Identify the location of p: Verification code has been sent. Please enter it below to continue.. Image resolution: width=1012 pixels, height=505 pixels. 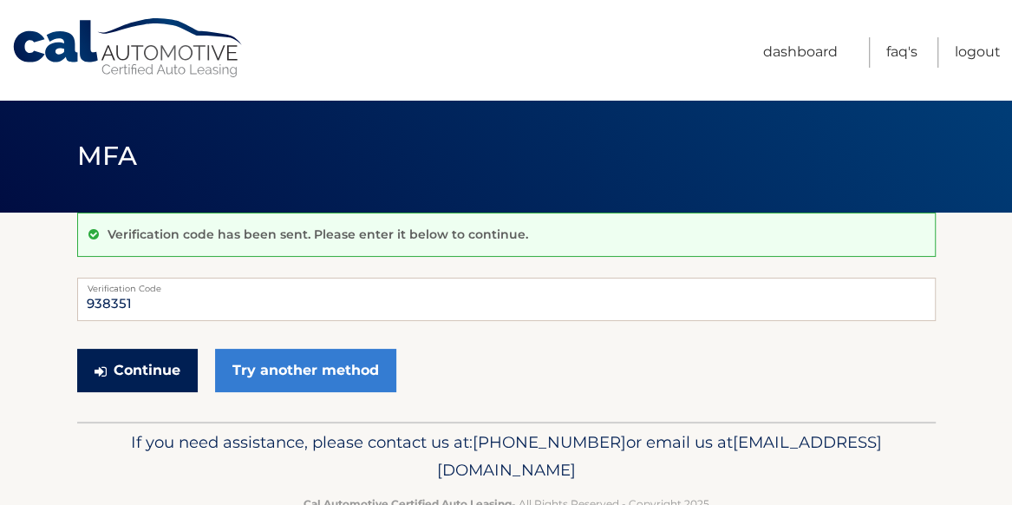
(317, 234).